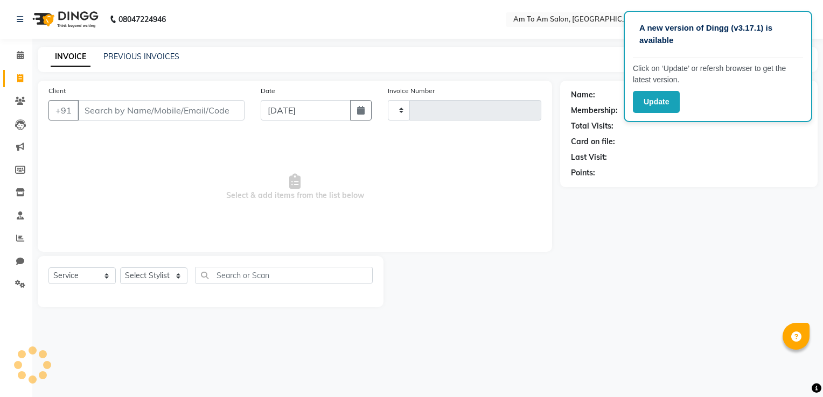 The width and height of the screenshot is (823, 397). Describe the element at coordinates (718, 34) in the screenshot. I see `p: A new version of Dingg (v3.17.1) is available` at that location.